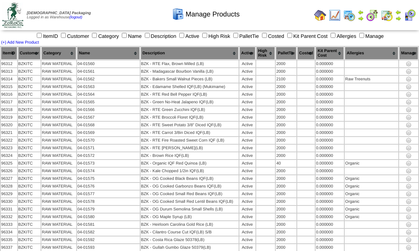  What do you see at coordinates (409, 53) in the screenshot?
I see `th: Manage` at bounding box center [409, 53].